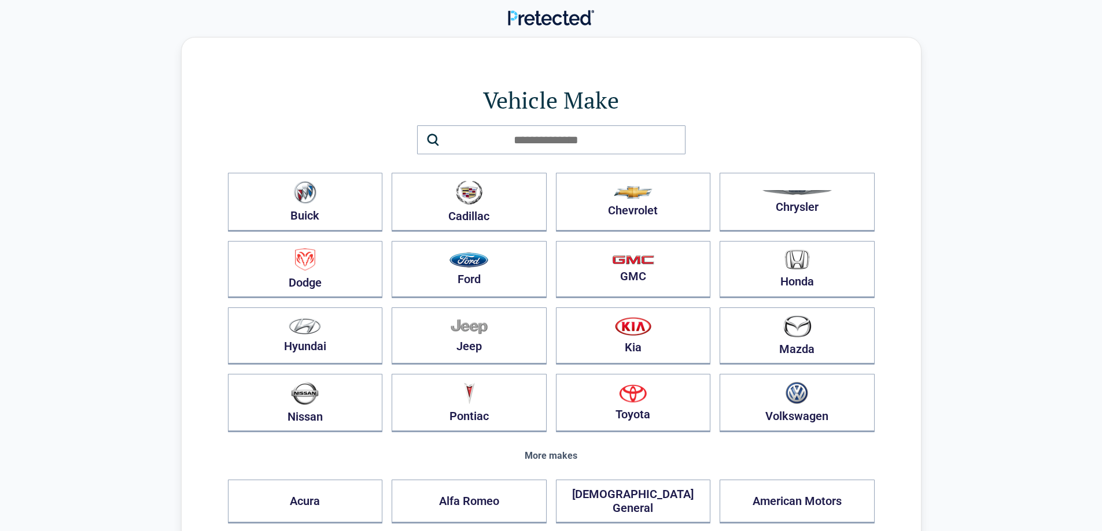  I want to click on div: More makes, so click(551, 456).